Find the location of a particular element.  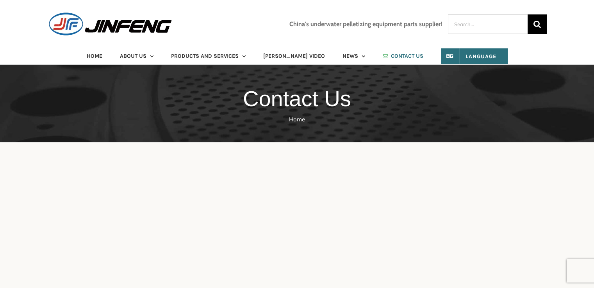

h1: Contact Us is located at coordinates (297, 99).